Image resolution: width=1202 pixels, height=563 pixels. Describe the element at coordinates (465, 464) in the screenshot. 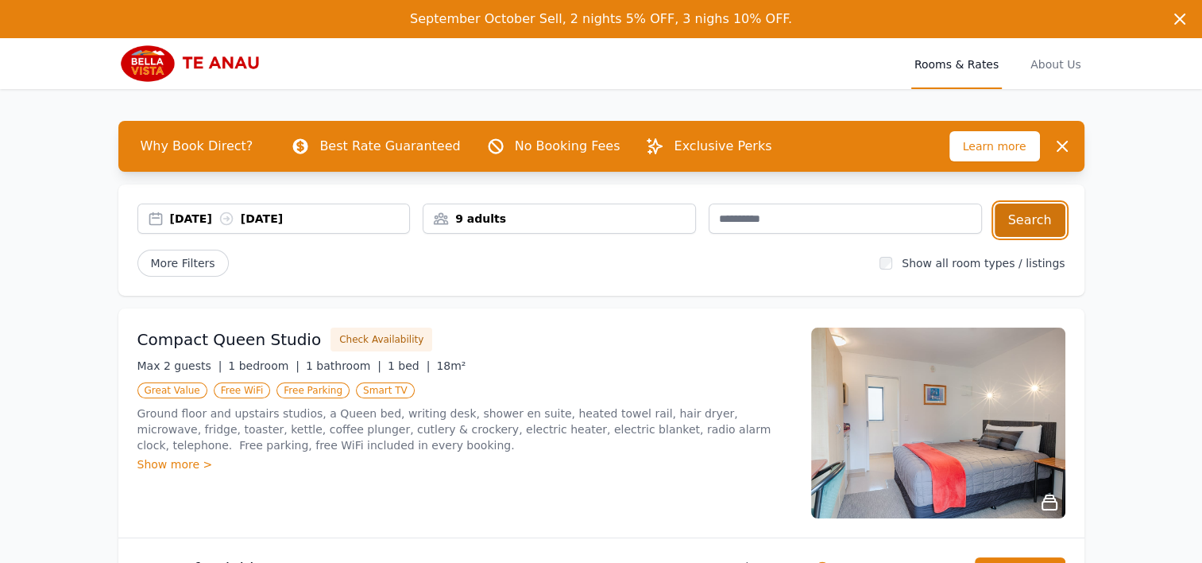

I see `div: Show more >` at that location.